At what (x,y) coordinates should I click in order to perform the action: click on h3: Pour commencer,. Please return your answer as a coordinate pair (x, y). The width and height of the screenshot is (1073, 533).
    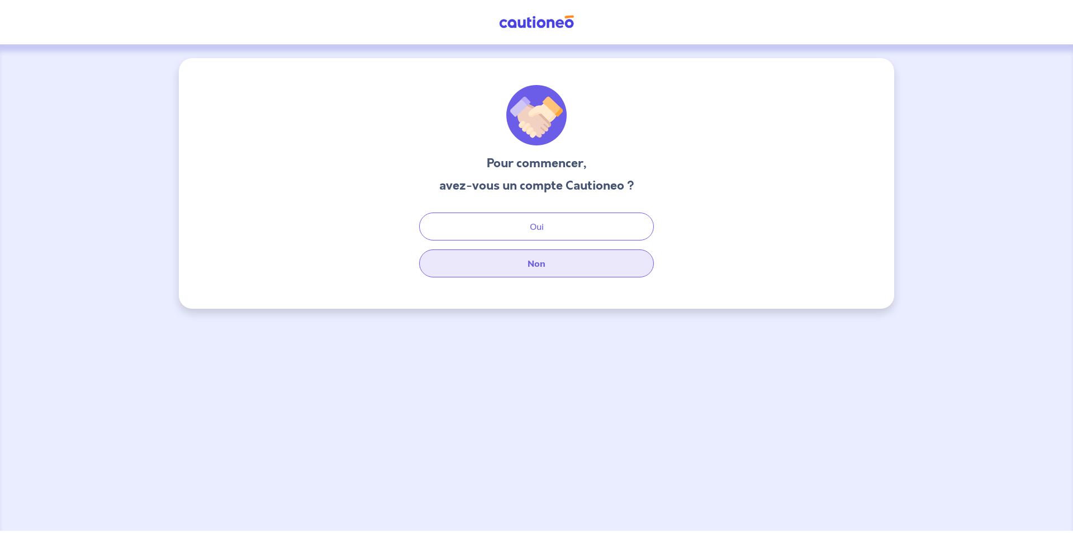
    Looking at the image, I should click on (537, 163).